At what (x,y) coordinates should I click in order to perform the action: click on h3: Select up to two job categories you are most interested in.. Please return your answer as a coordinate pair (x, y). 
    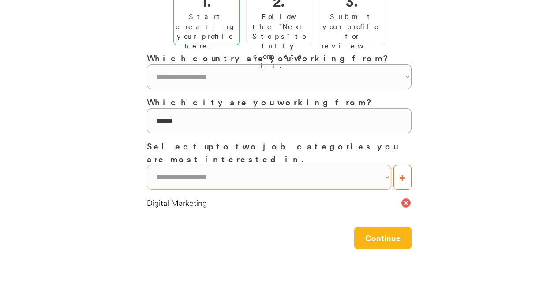
    Looking at the image, I should click on (279, 152).